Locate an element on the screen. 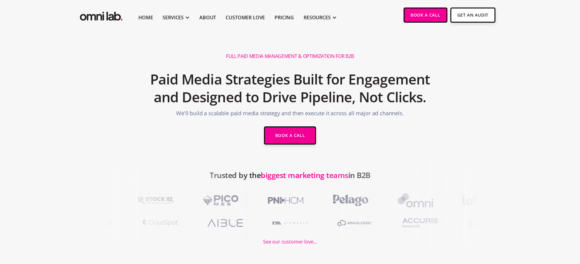 The width and height of the screenshot is (580, 264). h2: Trusted by the in B2B is located at coordinates (290, 180).